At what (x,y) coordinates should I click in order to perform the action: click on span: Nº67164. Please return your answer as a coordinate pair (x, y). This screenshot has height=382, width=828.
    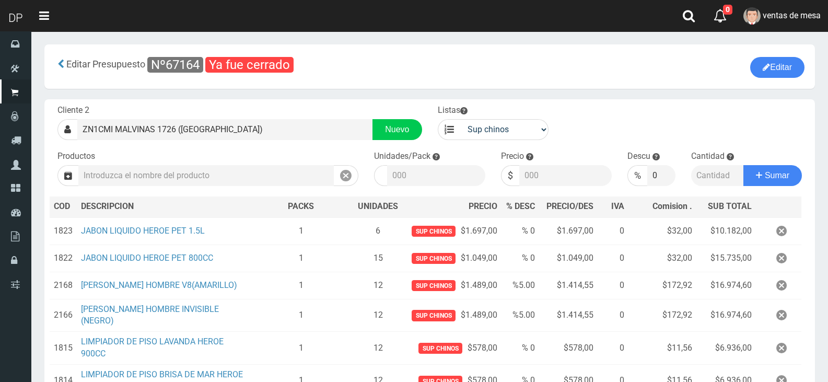
    Looking at the image, I should click on (175, 65).